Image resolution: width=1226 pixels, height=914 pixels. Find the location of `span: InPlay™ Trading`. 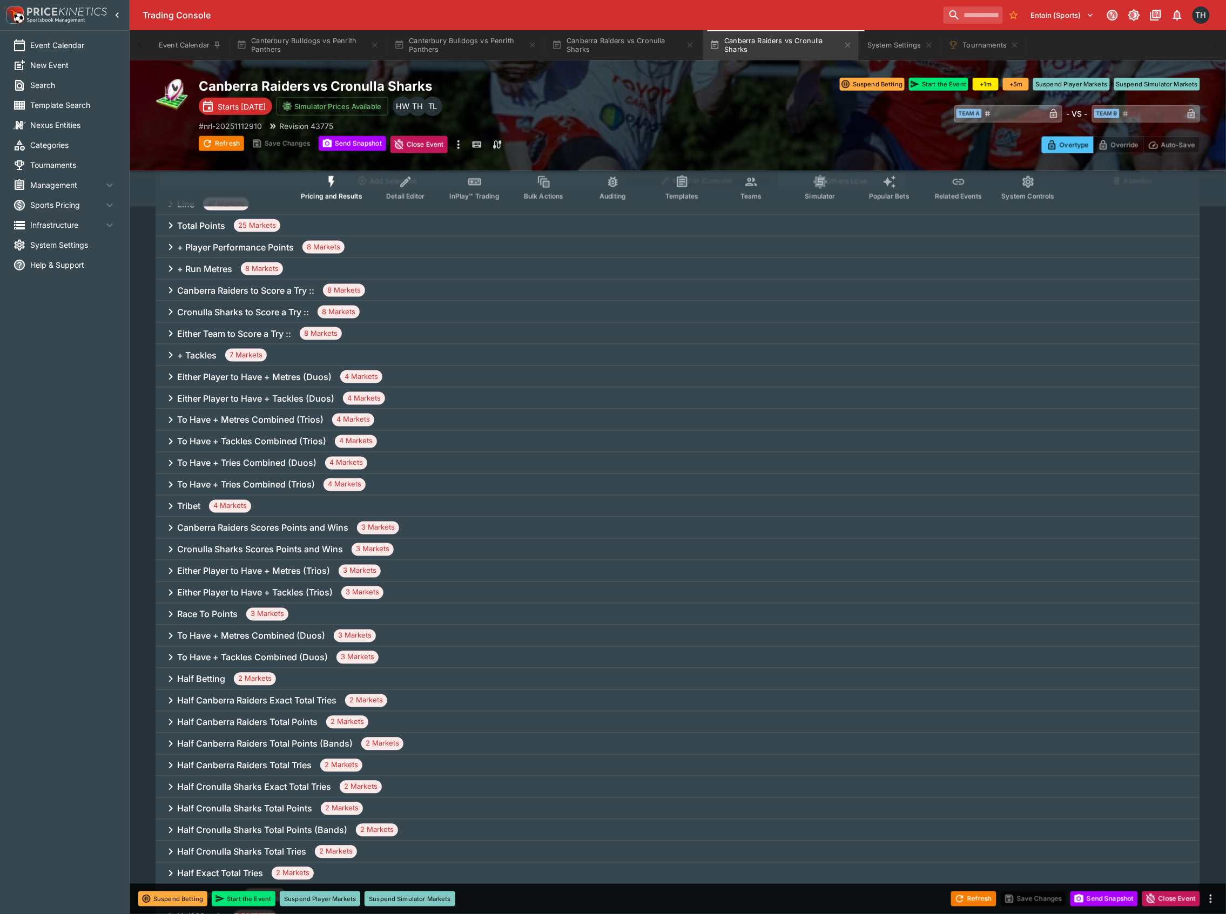

span: InPlay™ Trading is located at coordinates (475, 196).